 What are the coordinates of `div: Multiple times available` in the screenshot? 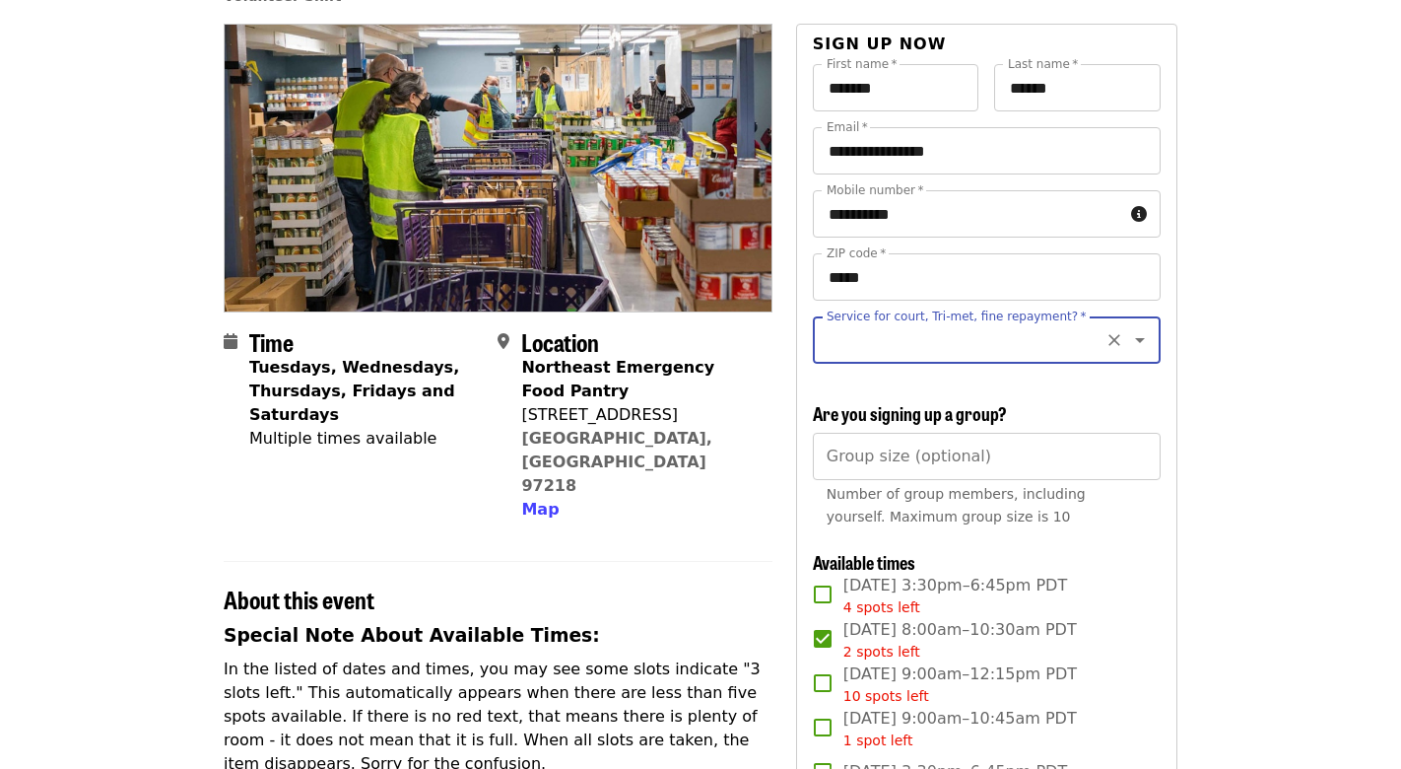 It's located at (366, 439).